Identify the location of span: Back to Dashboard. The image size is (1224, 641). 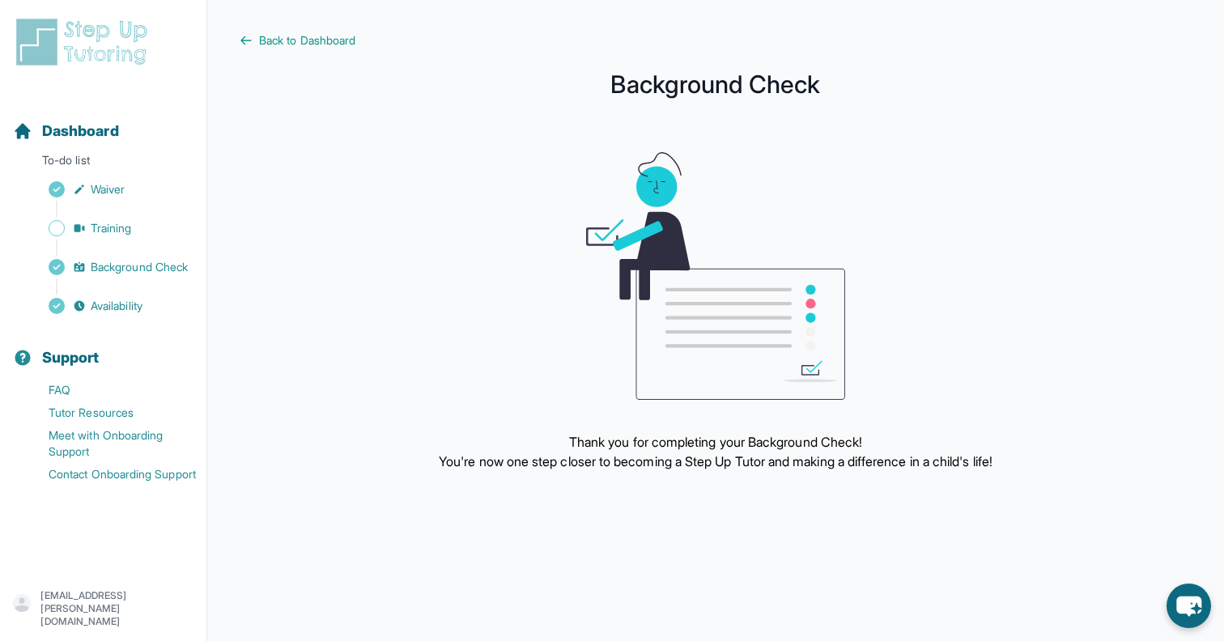
(307, 40).